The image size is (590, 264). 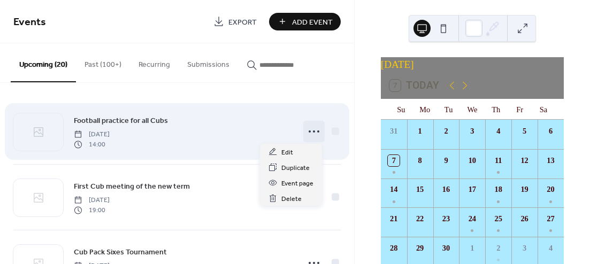 What do you see at coordinates (132, 186) in the screenshot?
I see `a: First Cub meeting of the new term` at bounding box center [132, 186].